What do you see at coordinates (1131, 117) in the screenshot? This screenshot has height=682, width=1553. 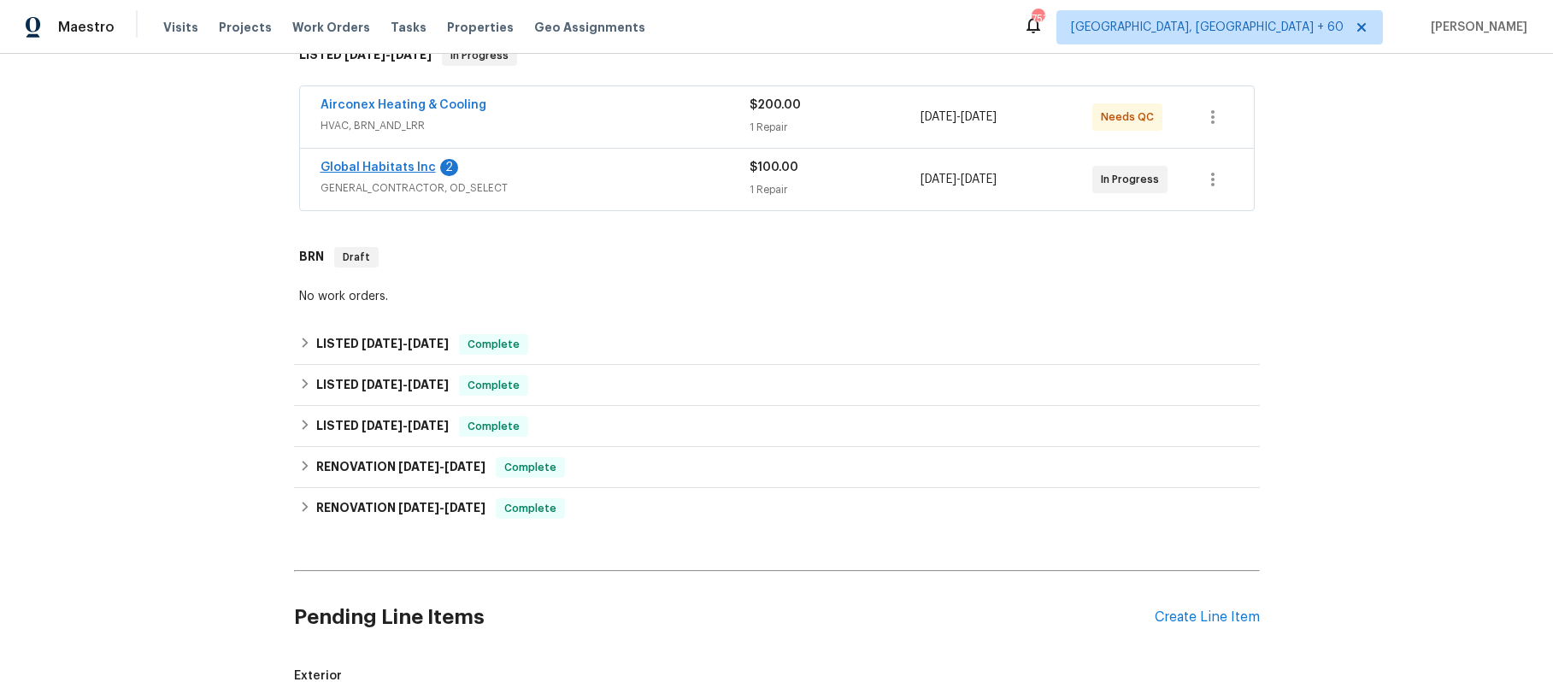 I see `span: Needs QC` at bounding box center [1131, 117].